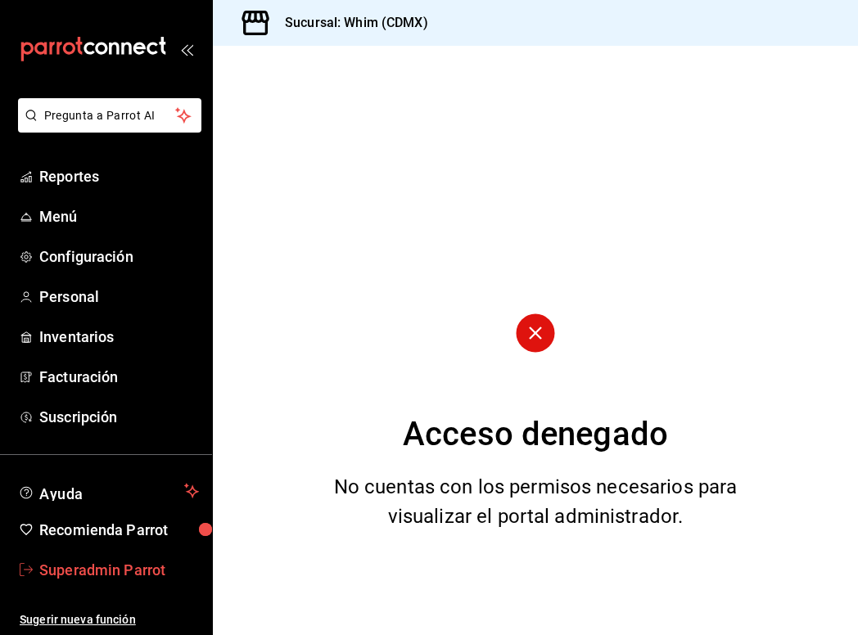  What do you see at coordinates (119, 530) in the screenshot?
I see `span: Recomienda Parrot` at bounding box center [119, 530].